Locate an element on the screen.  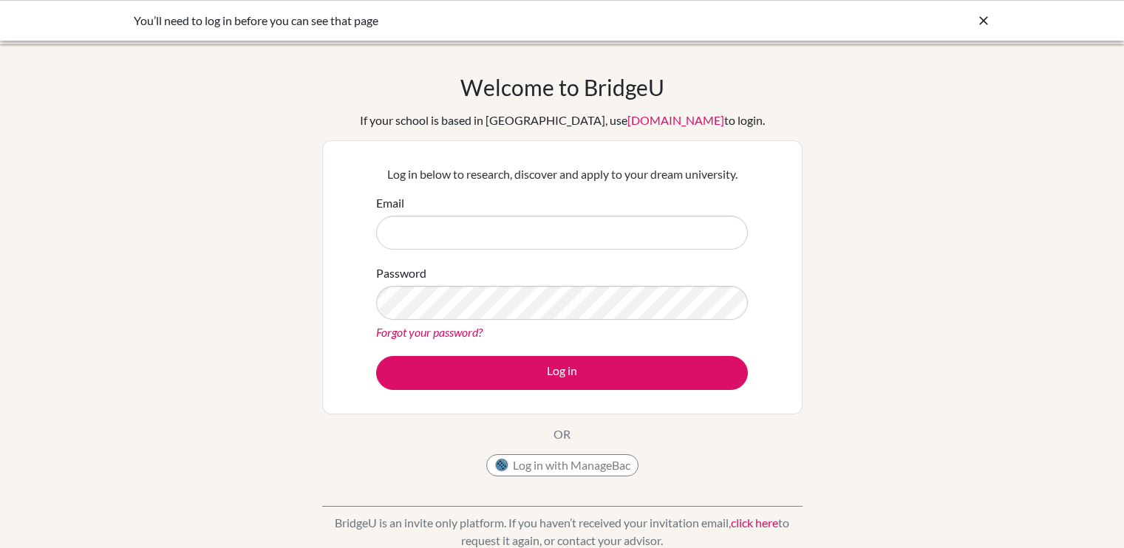
div: You’ll need to log in before you can see that page is located at coordinates (452, 21).